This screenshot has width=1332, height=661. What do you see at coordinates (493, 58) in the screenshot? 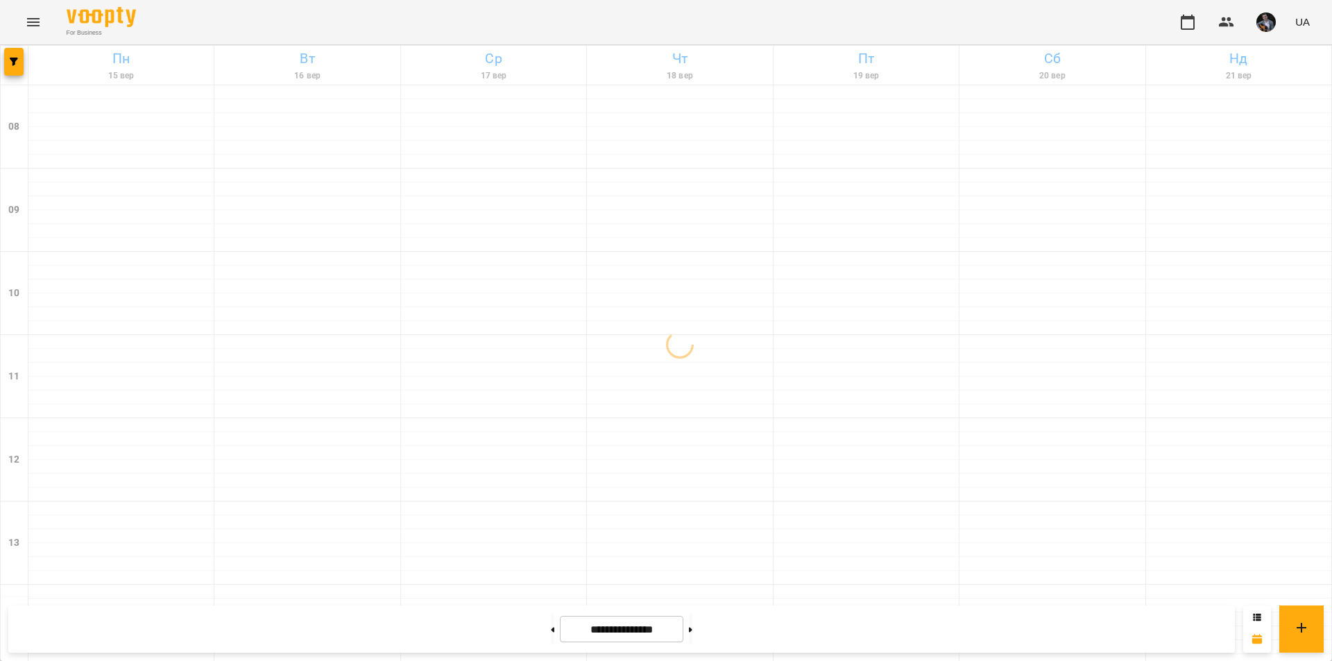
I see `h6: Ср` at bounding box center [493, 58].